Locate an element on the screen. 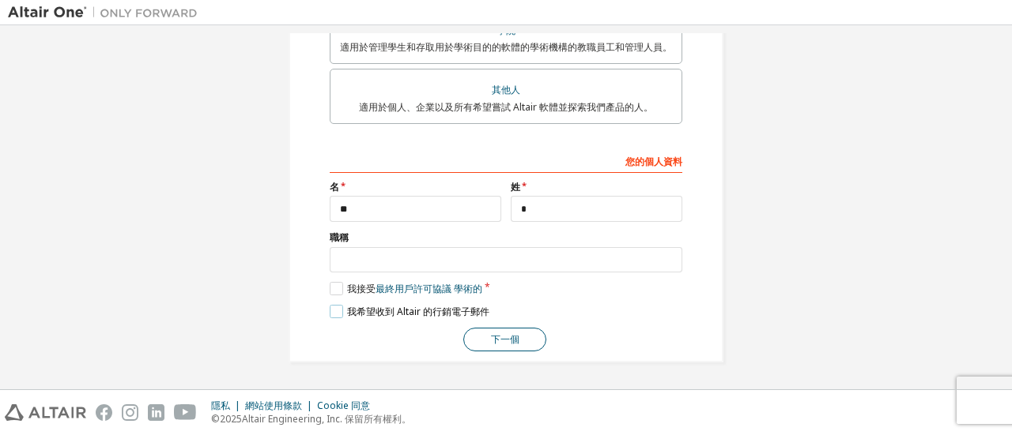 The height and width of the screenshot is (435, 1012). img: linkedin.svg is located at coordinates (156, 413).